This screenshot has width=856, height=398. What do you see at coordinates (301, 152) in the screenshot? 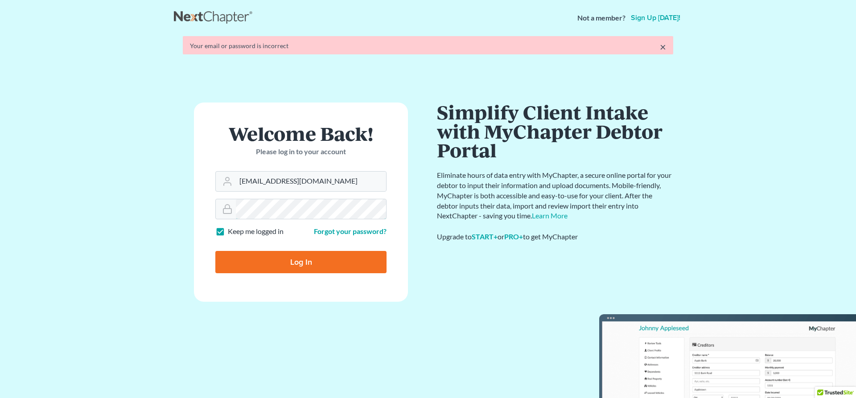
I see `p: Please log in to your account` at bounding box center [301, 152].